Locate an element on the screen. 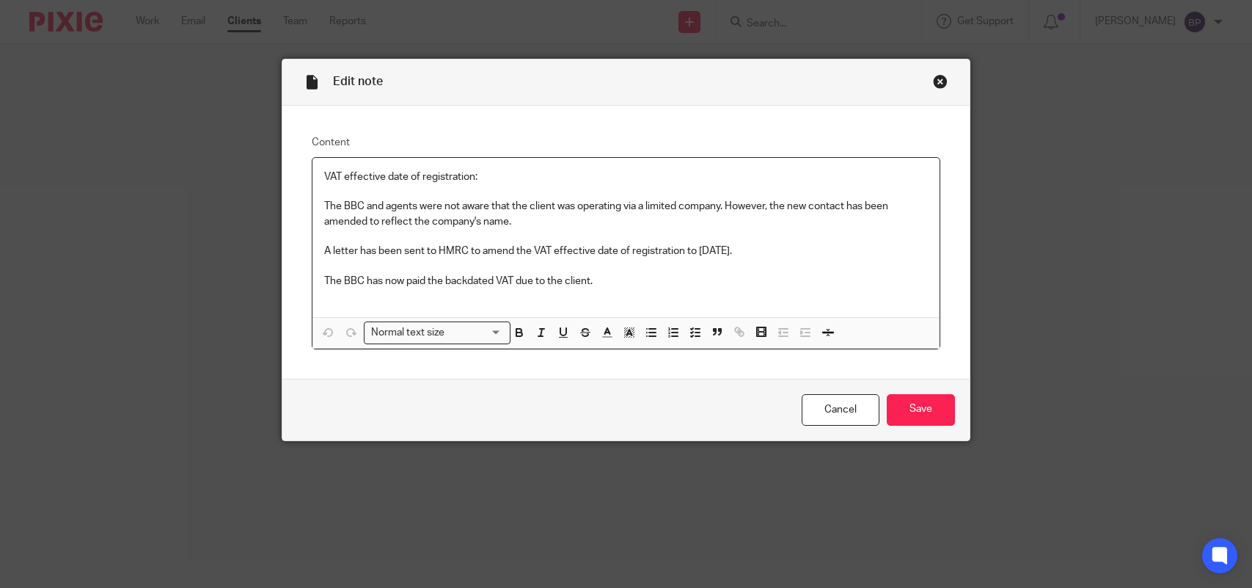  p: VAT effective date of registration: is located at coordinates (626, 177).